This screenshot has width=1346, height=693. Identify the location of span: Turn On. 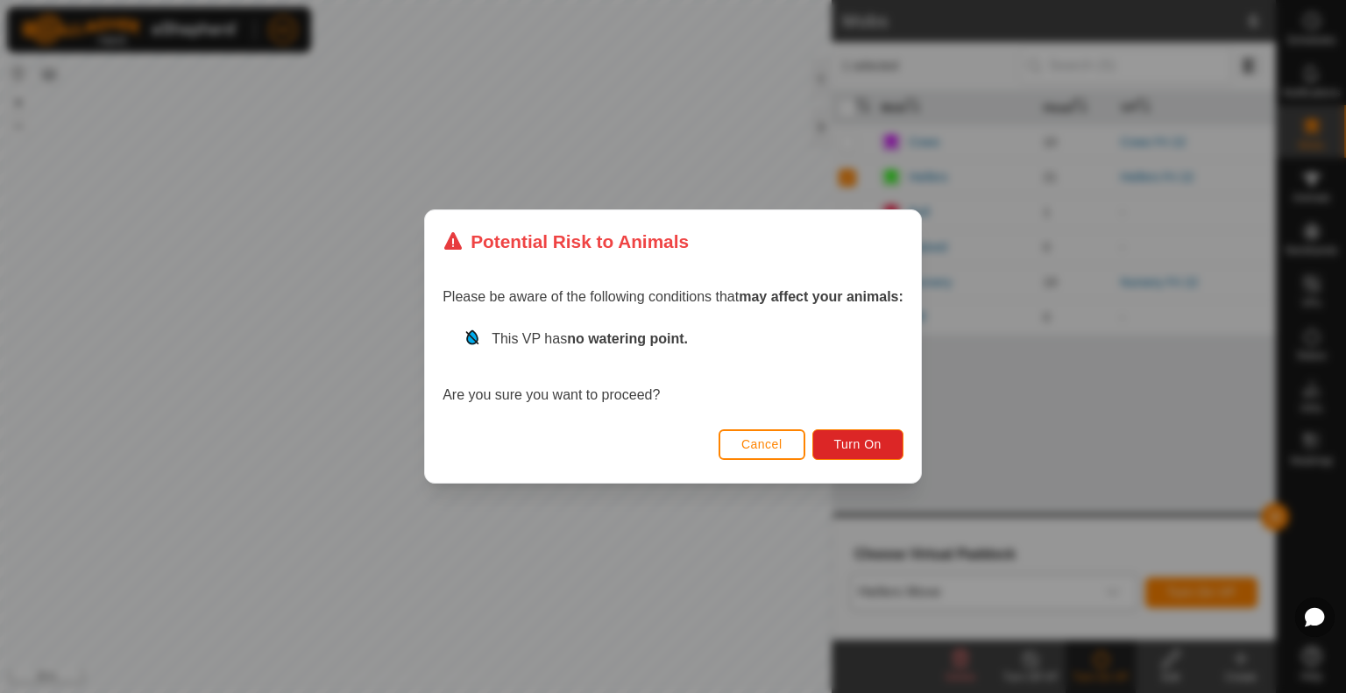
(858, 444).